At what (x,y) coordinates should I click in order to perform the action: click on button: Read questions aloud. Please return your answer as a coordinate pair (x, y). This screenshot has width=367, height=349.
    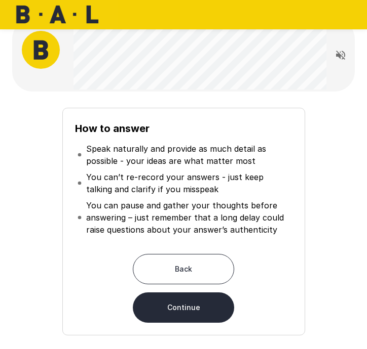
    Looking at the image, I should click on (340, 55).